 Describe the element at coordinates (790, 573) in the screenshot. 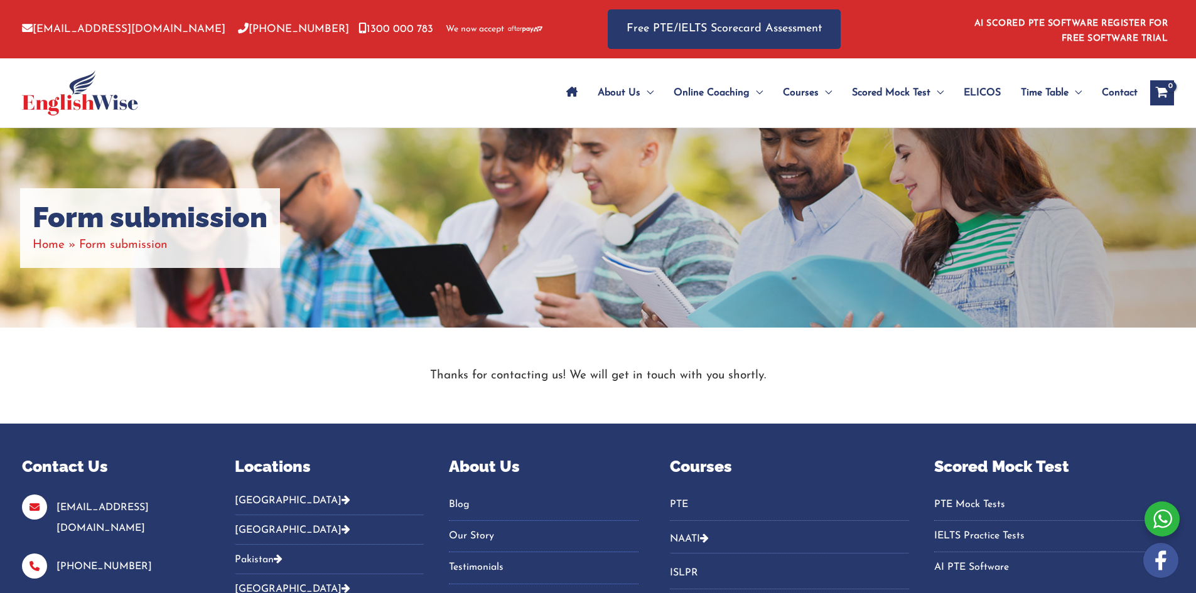

I see `a: ISLPR` at that location.